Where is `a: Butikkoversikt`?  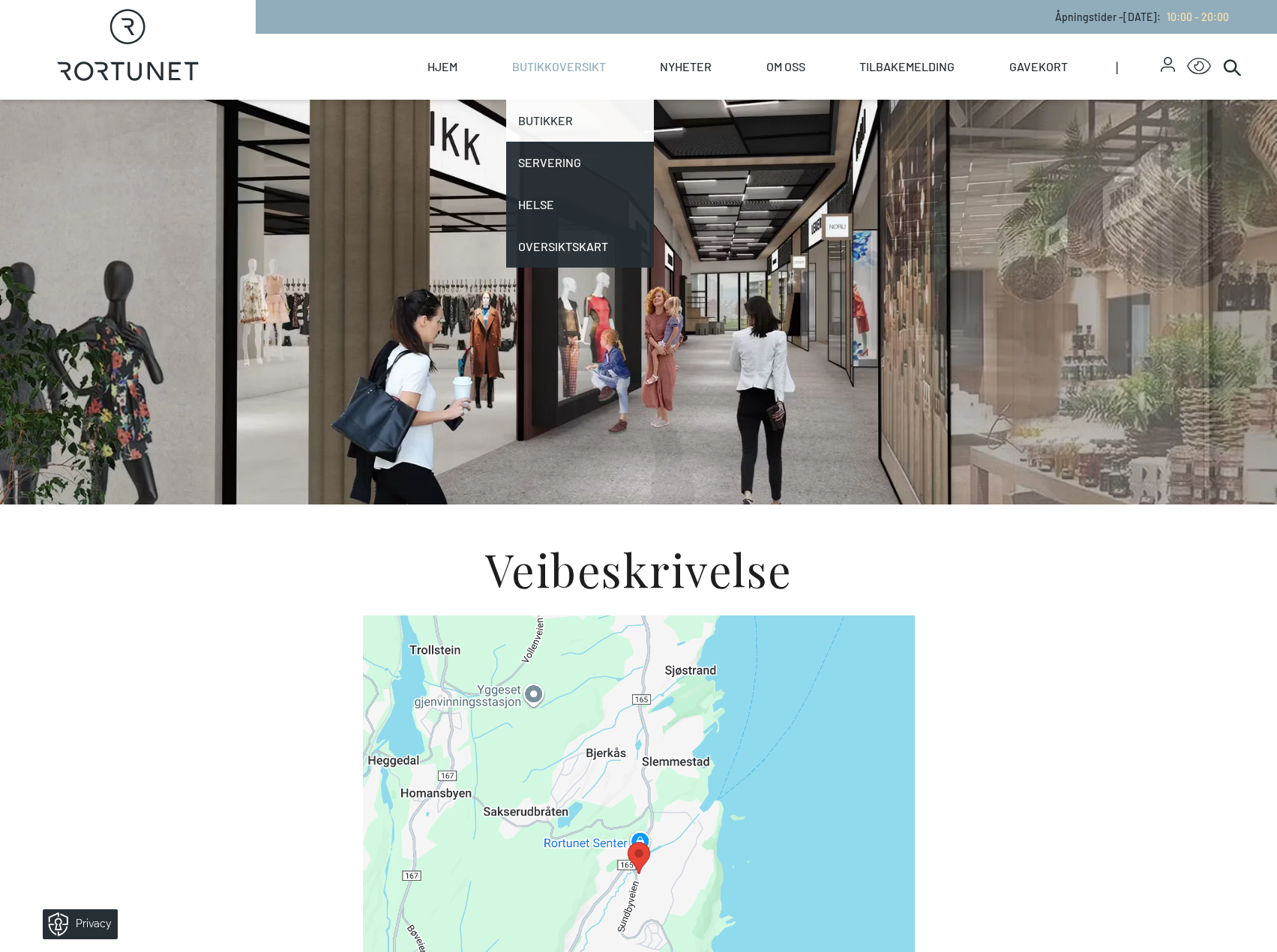
a: Butikkoversikt is located at coordinates (558, 67).